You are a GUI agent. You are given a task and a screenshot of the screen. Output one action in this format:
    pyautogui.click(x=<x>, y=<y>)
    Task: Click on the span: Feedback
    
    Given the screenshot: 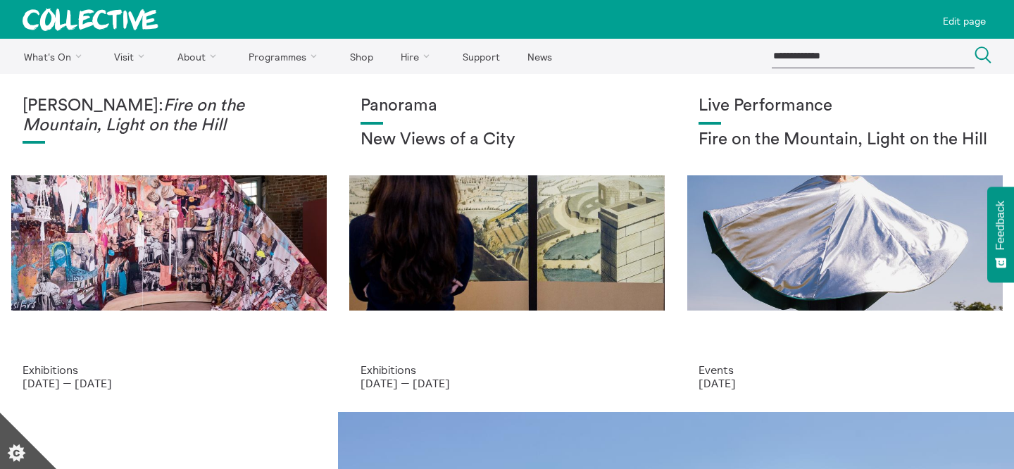 What is the action you would take?
    pyautogui.click(x=1000, y=225)
    